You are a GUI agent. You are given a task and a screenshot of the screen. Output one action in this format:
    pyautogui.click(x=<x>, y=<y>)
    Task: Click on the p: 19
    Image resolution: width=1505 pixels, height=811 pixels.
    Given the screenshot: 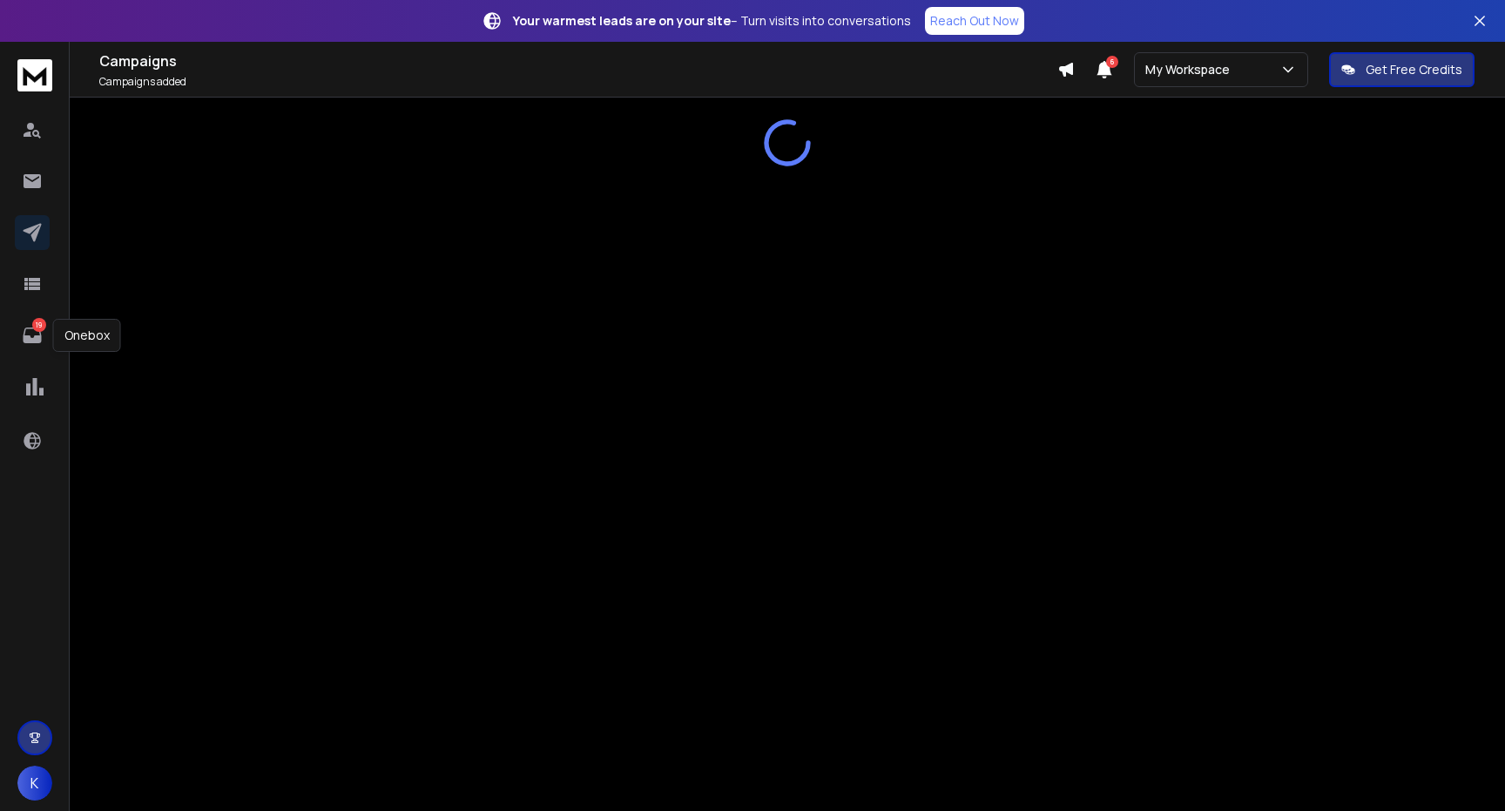 What is the action you would take?
    pyautogui.click(x=39, y=325)
    